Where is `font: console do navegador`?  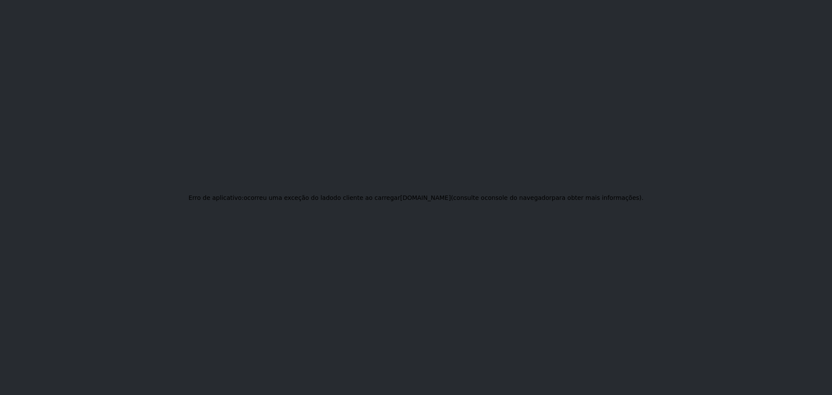
font: console do navegador is located at coordinates (518, 198).